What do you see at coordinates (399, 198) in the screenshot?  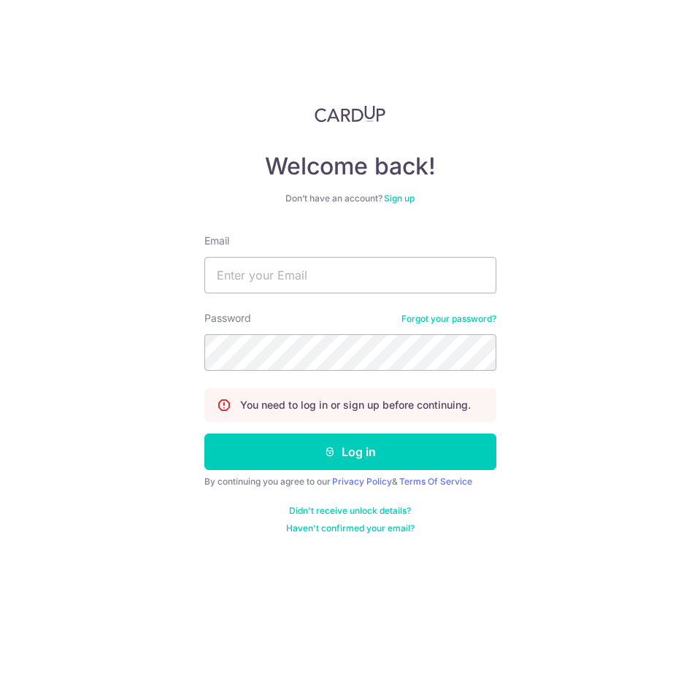 I see `a: Sign up` at bounding box center [399, 198].